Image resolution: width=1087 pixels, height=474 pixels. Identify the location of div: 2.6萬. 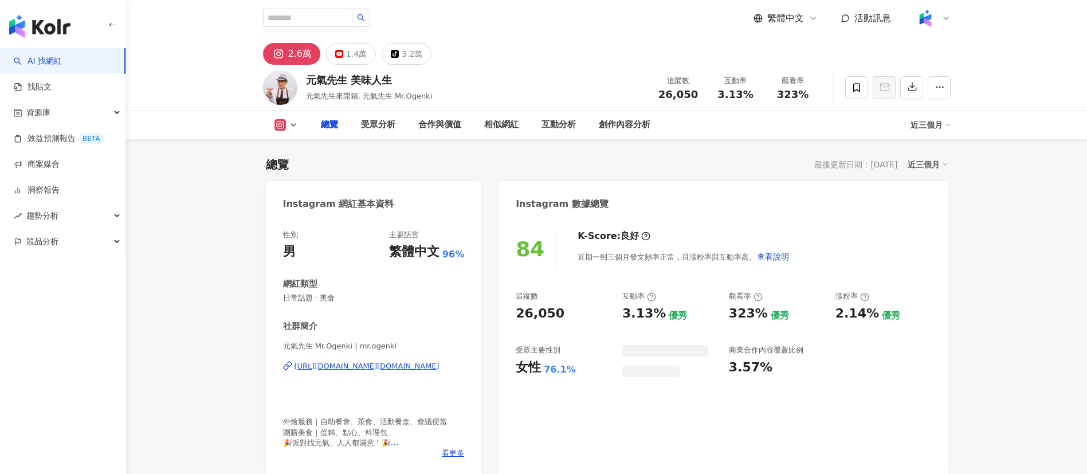
(300, 54).